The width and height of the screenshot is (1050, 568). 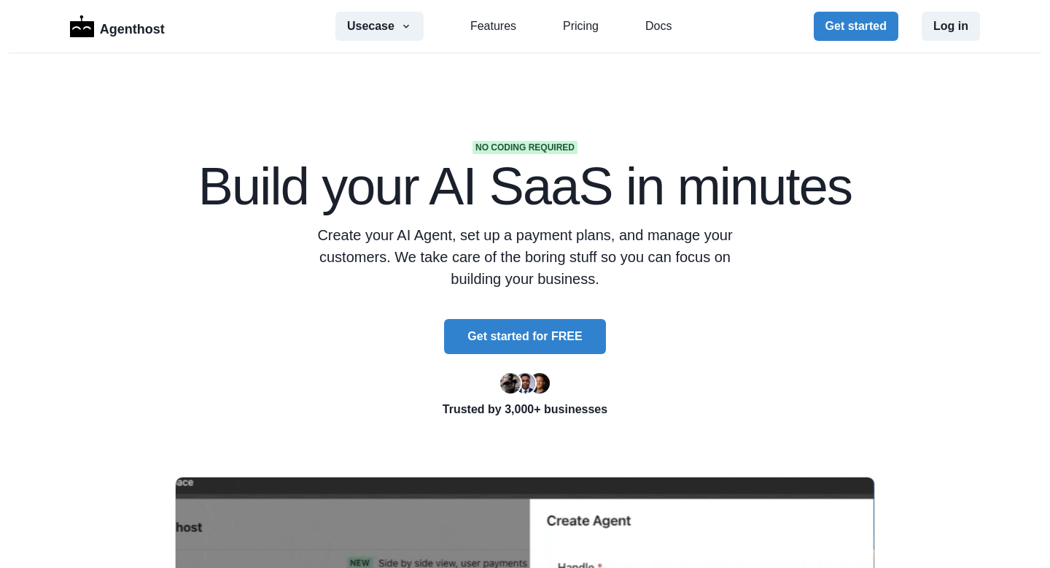 I want to click on a: Get started for FREE, so click(x=524, y=336).